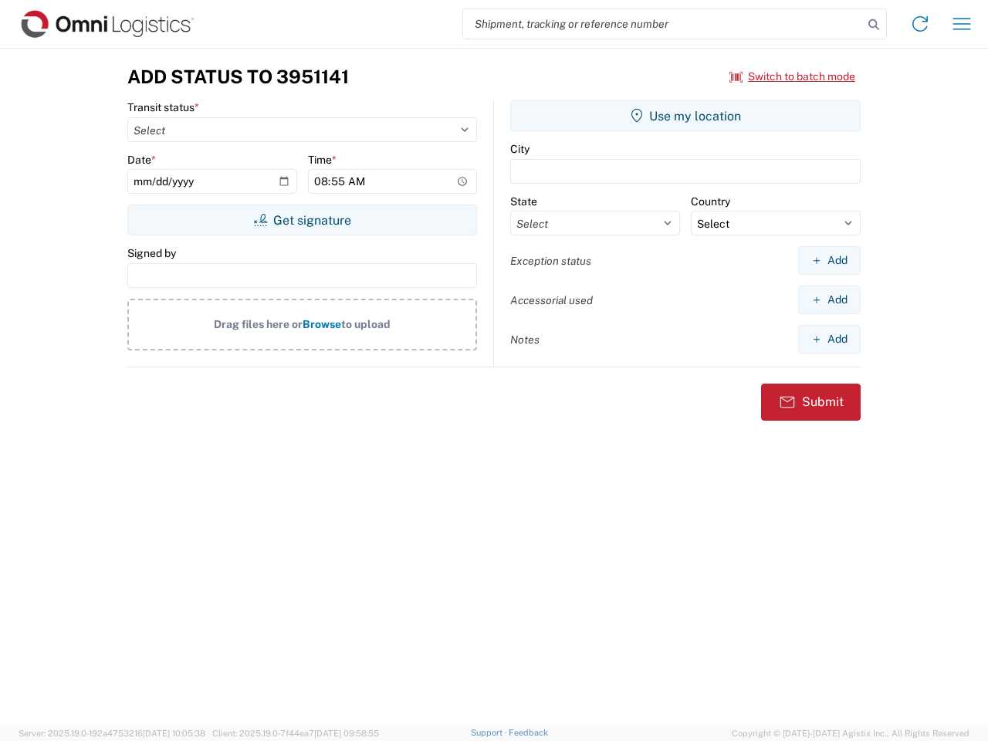 This screenshot has width=988, height=741. Describe the element at coordinates (366, 324) in the screenshot. I see `span: to upload` at that location.